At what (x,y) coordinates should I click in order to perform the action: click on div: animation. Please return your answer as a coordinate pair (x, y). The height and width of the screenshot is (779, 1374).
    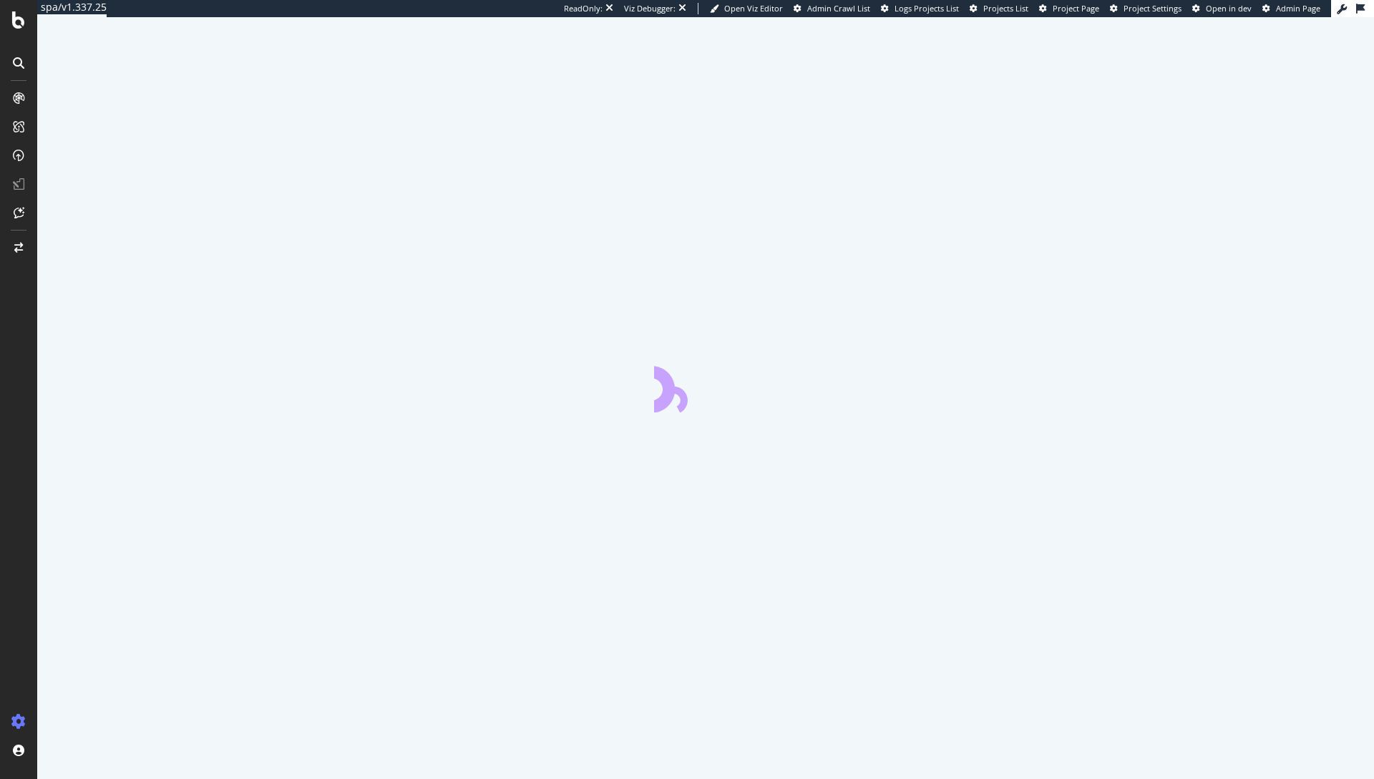
    Looking at the image, I should click on (706, 386).